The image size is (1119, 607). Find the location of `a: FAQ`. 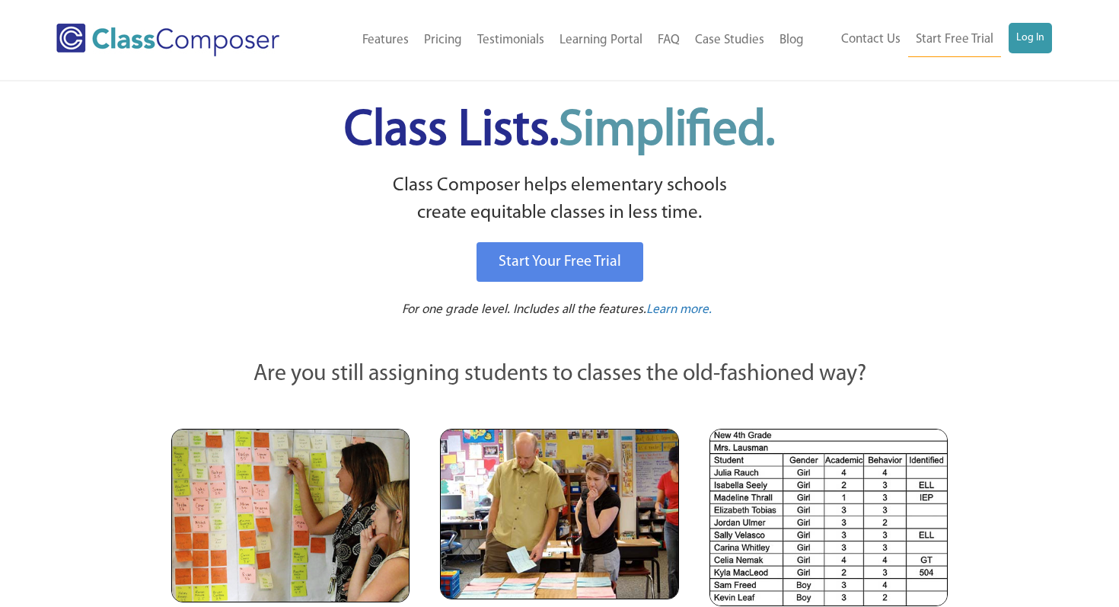

a: FAQ is located at coordinates (668, 40).